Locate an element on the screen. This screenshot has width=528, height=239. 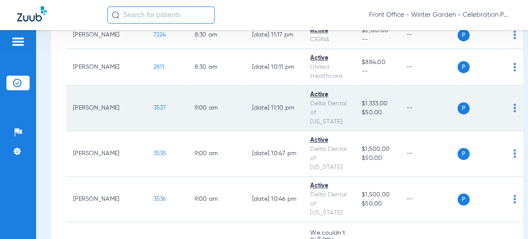
span: 2811 is located at coordinates (159, 67).